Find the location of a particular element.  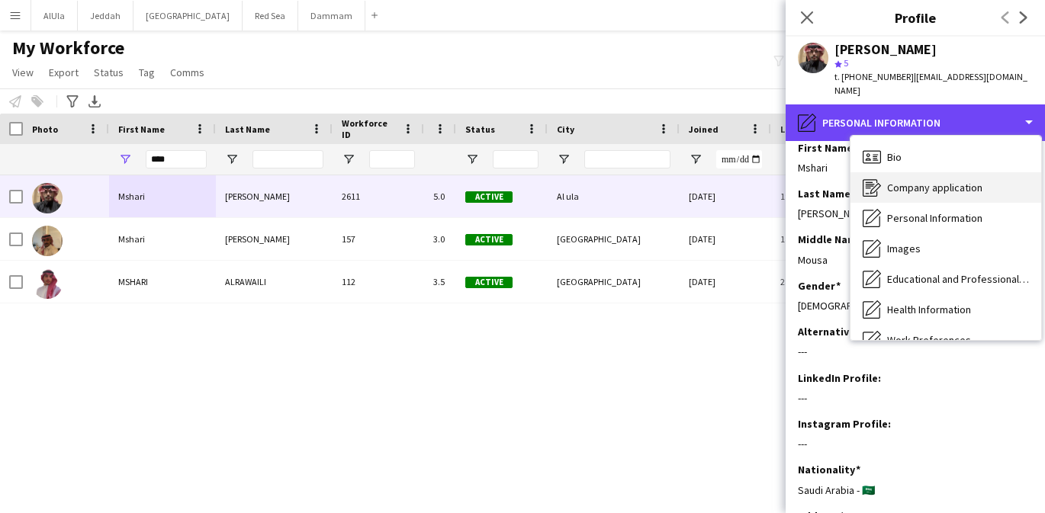

a: Tag is located at coordinates (146, 72).